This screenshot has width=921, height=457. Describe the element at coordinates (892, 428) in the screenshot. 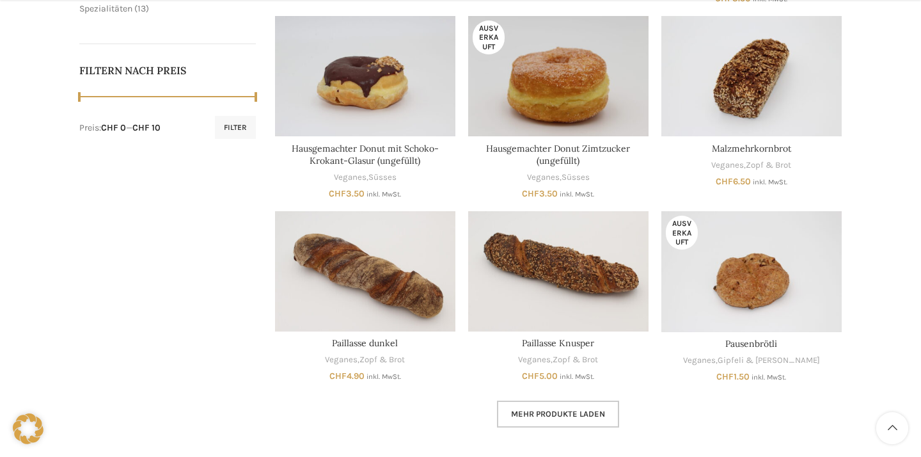

I see `a: Scroll to top button` at that location.